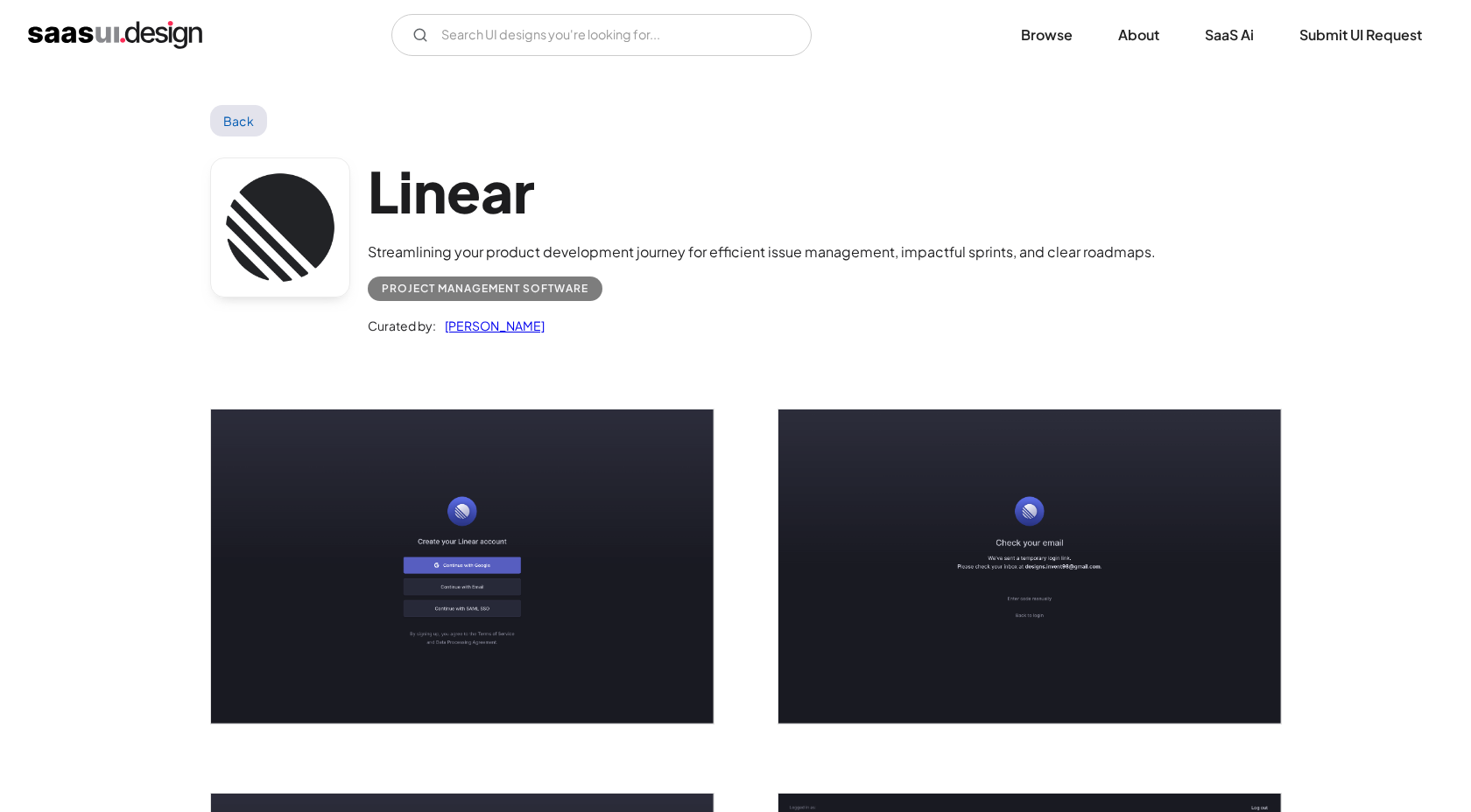 The height and width of the screenshot is (812, 1471). What do you see at coordinates (602, 35) in the screenshot?
I see `form: Email Form` at bounding box center [602, 35].